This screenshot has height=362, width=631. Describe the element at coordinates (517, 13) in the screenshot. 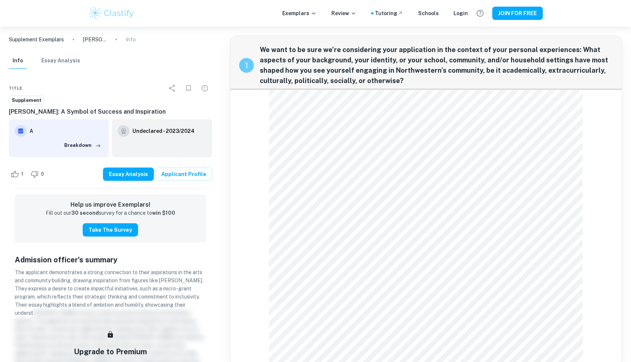

I see `a: JOIN FOR FREE` at that location.